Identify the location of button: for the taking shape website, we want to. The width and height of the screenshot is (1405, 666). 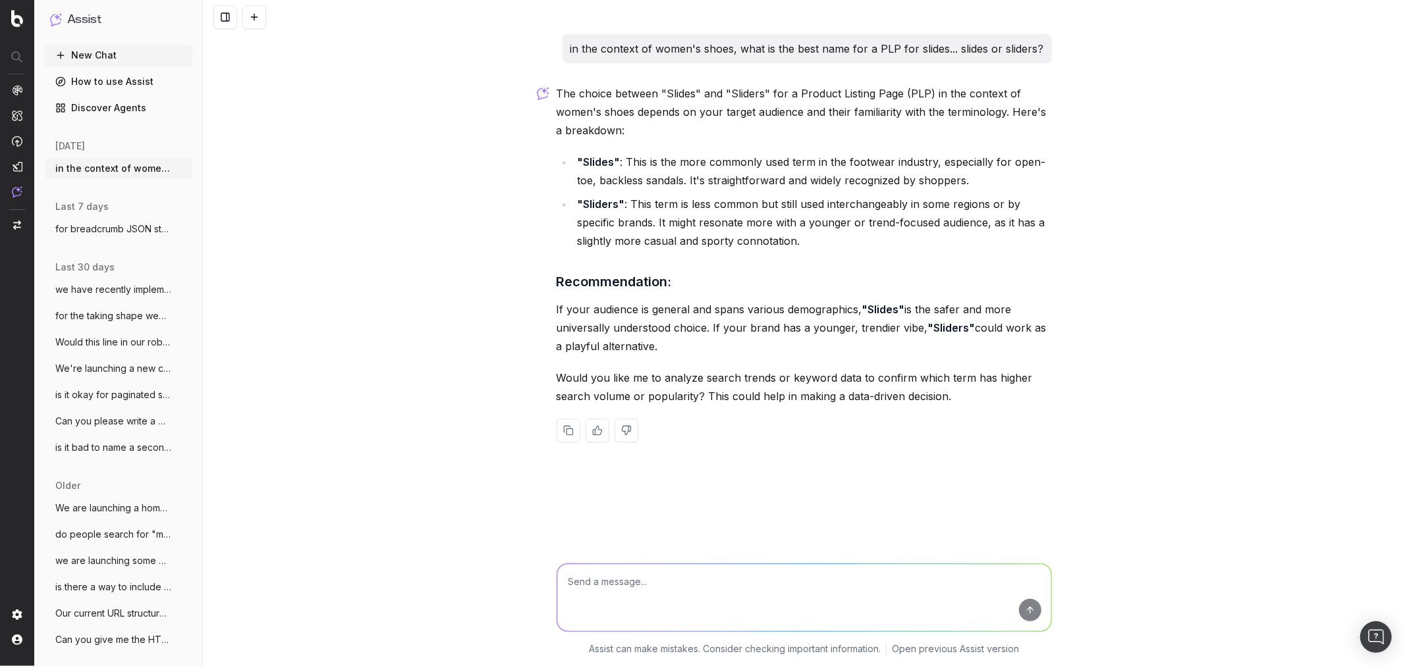
(119, 316).